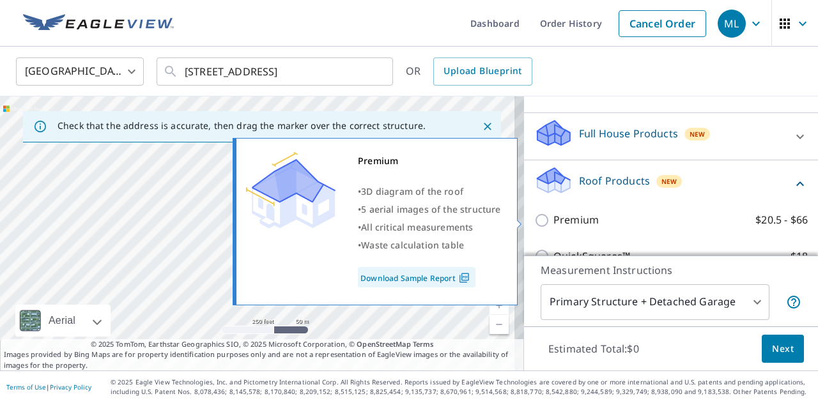 The width and height of the screenshot is (818, 403). What do you see at coordinates (482, 72) in the screenshot?
I see `a: Upload Blueprint` at bounding box center [482, 72].